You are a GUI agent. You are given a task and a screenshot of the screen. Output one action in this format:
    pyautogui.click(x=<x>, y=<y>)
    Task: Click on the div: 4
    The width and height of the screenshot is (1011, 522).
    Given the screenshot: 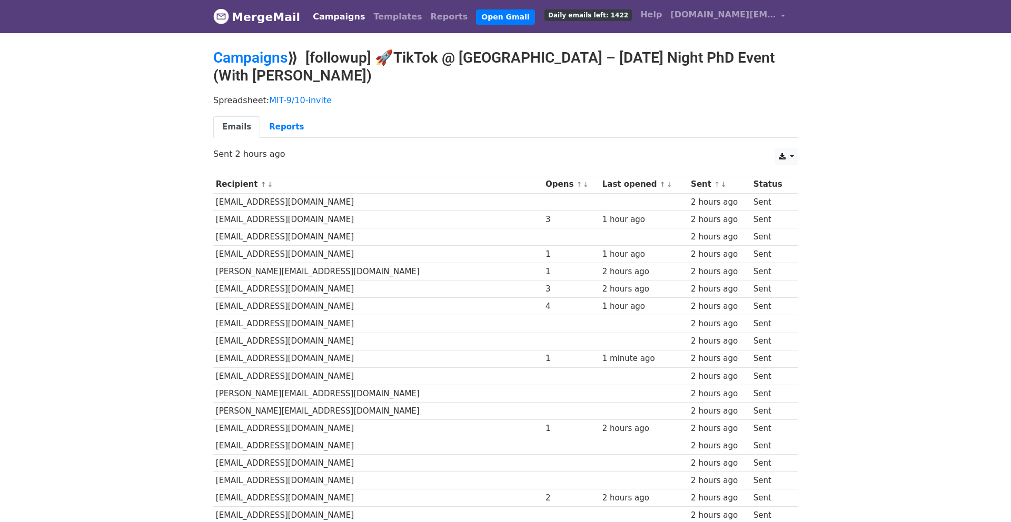 What is the action you would take?
    pyautogui.click(x=571, y=306)
    